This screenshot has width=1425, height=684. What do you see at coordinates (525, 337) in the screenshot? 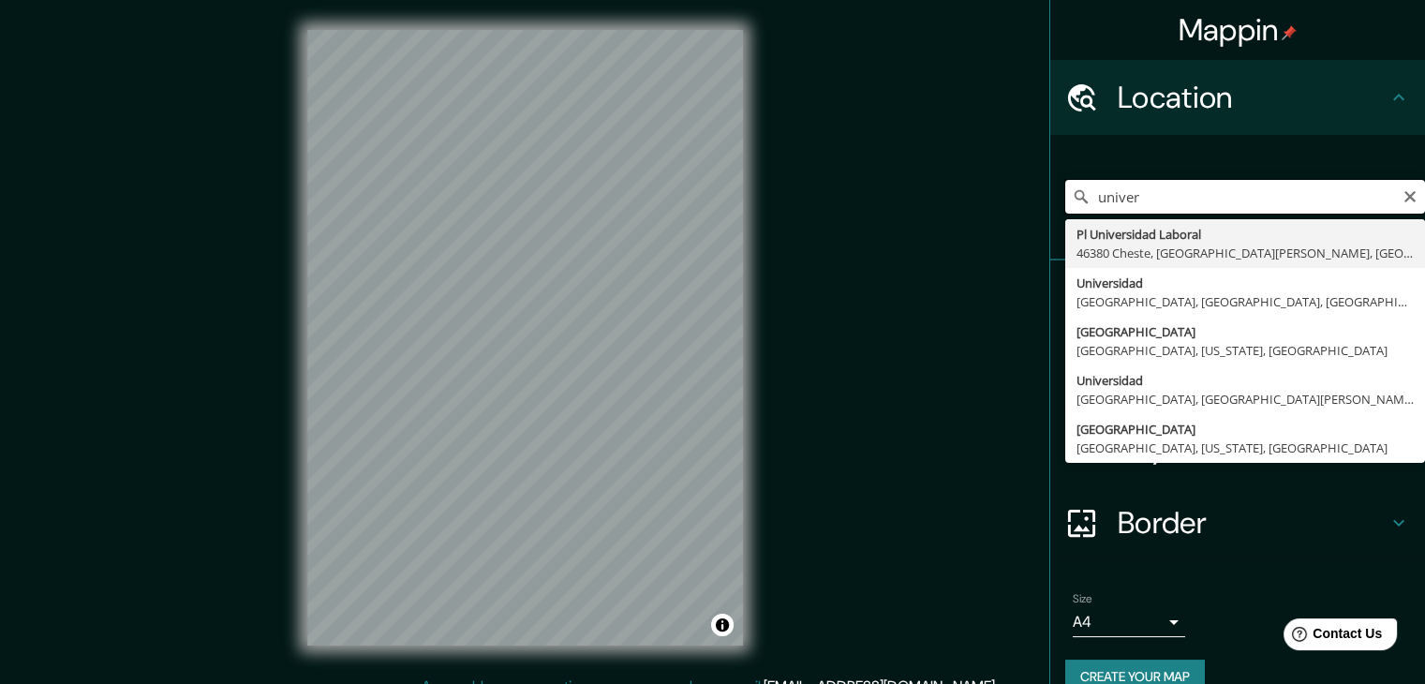
I see `canvas: Map` at bounding box center [525, 337].